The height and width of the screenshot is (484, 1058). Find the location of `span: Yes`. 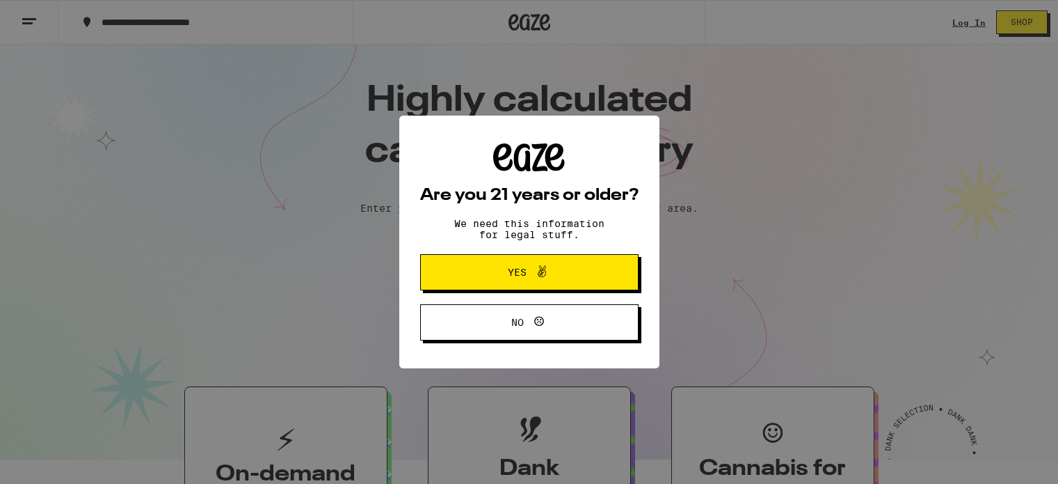

span: Yes is located at coordinates (517, 272).